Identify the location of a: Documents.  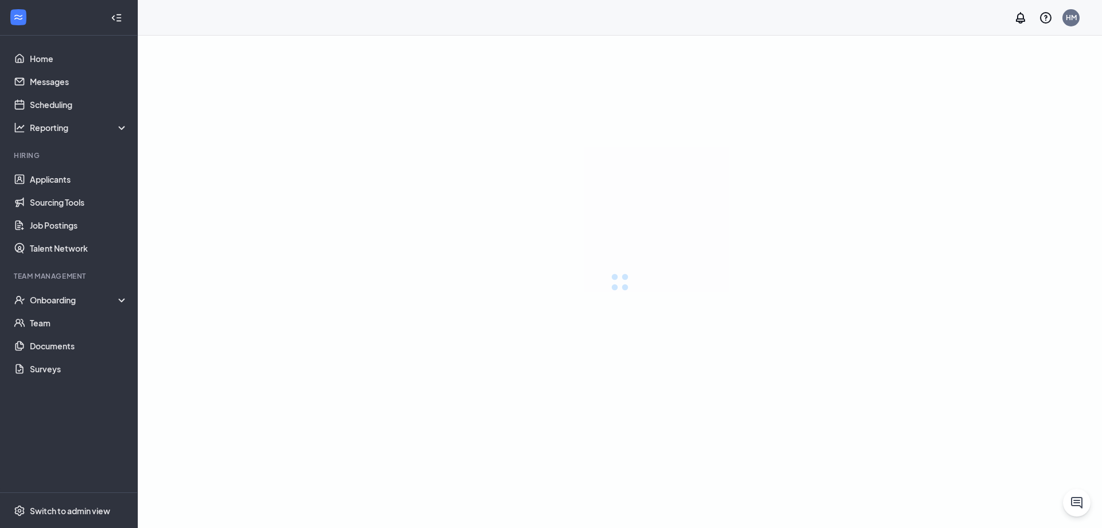
(79, 346).